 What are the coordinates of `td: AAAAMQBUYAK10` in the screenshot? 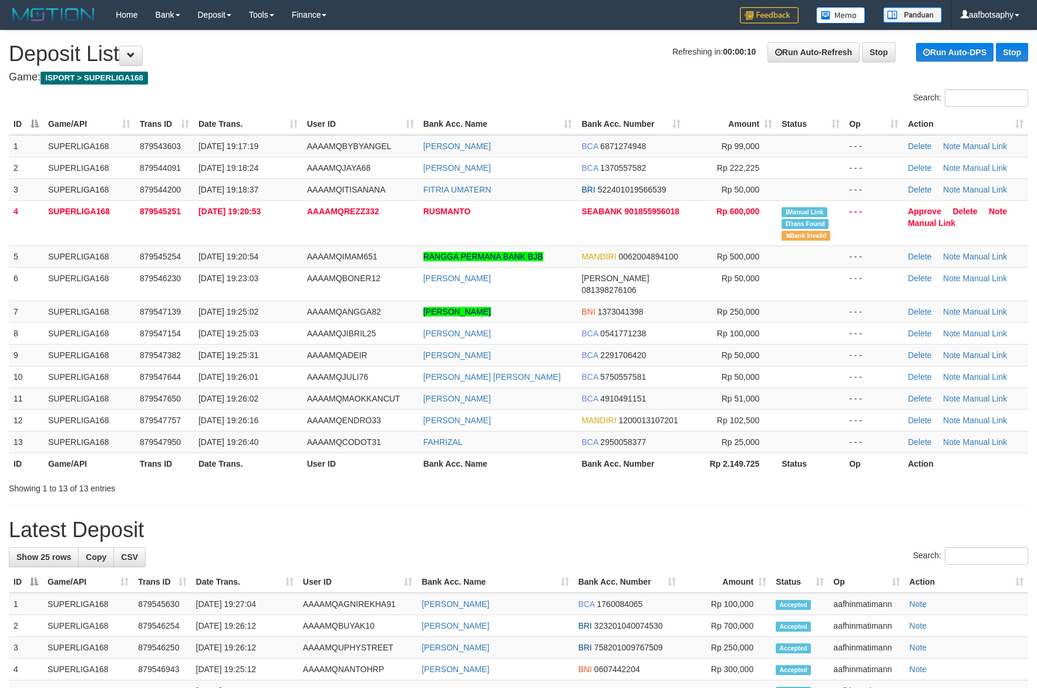 It's located at (357, 626).